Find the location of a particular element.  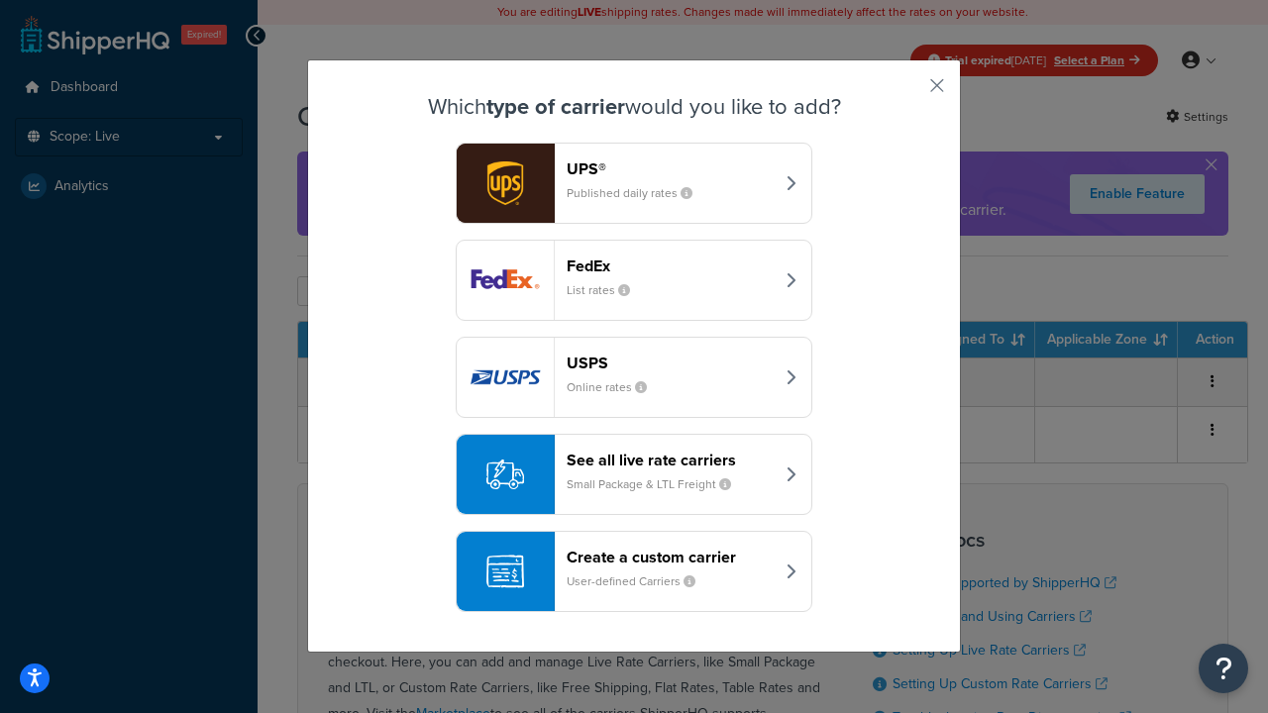

header: UPS® is located at coordinates (670, 168).